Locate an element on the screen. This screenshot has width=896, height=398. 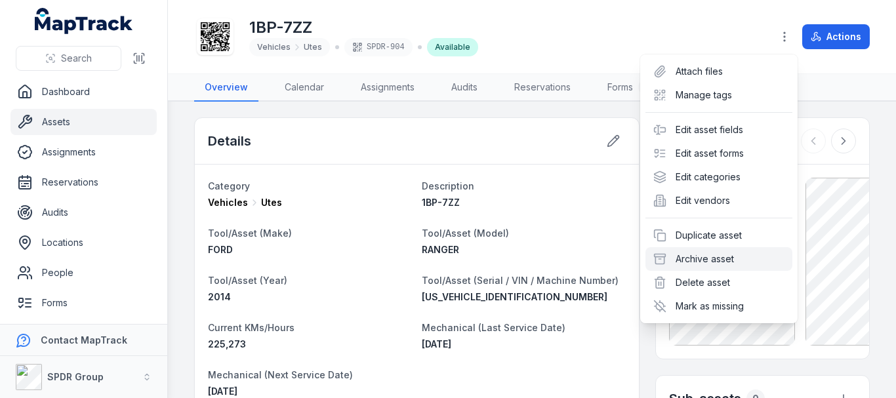
div: Edit asset forms is located at coordinates (719, 153).